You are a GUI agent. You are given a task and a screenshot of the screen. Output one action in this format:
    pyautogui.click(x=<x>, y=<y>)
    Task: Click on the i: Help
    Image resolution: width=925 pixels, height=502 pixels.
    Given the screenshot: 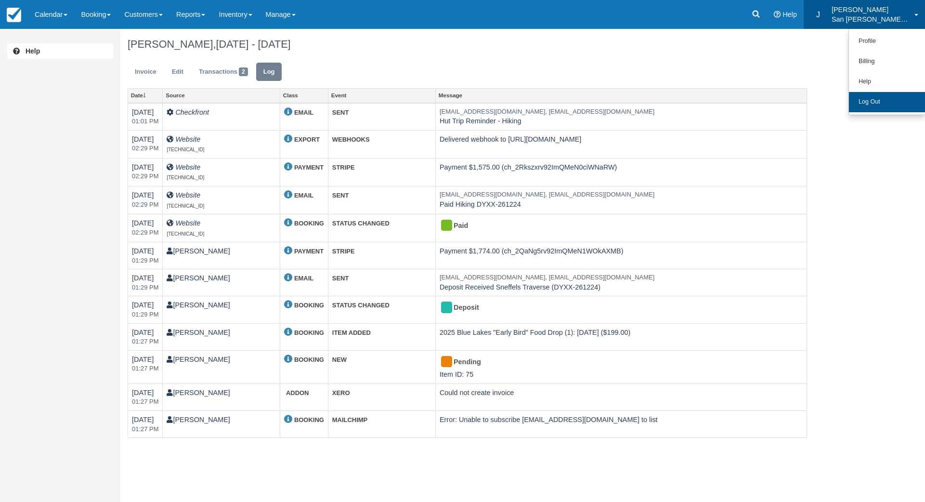 What is the action you would take?
    pyautogui.click(x=777, y=14)
    